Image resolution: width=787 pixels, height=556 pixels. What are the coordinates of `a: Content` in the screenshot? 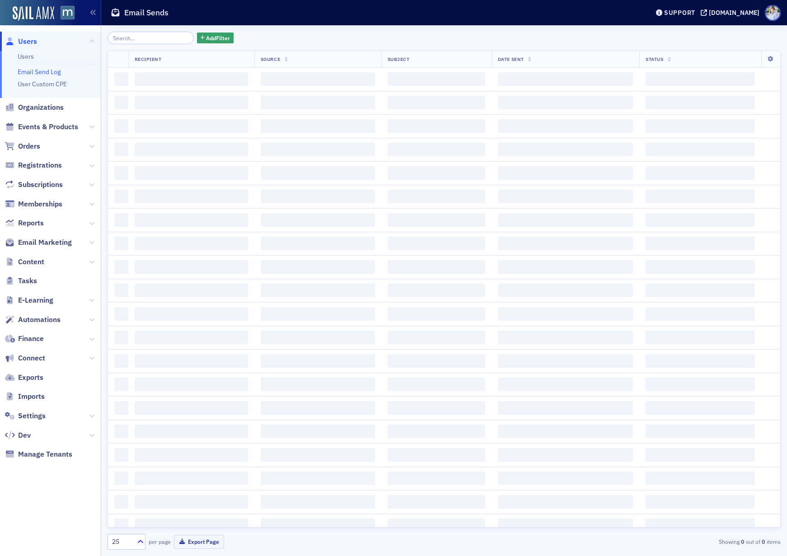 It's located at (24, 262).